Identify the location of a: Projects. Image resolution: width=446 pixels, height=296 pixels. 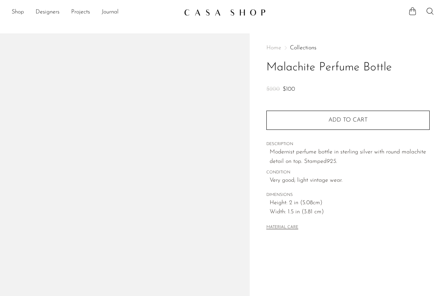
(81, 12).